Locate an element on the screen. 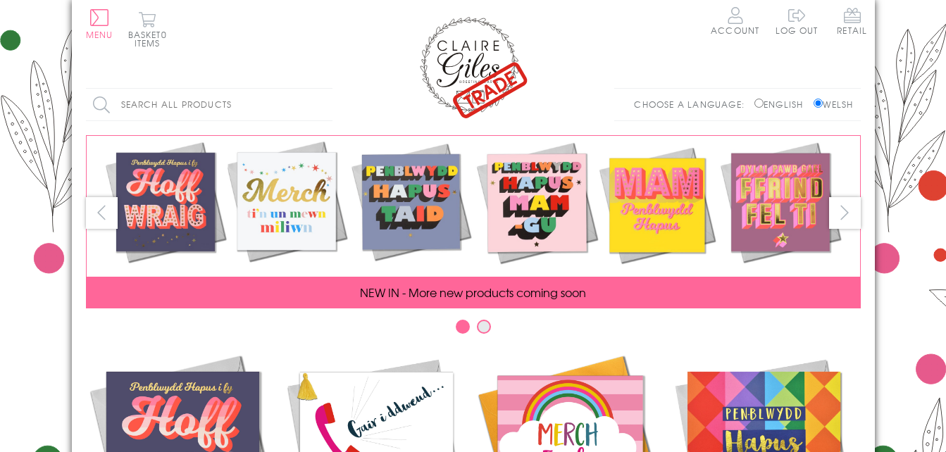 This screenshot has height=452, width=946. input: Welsh is located at coordinates (818, 103).